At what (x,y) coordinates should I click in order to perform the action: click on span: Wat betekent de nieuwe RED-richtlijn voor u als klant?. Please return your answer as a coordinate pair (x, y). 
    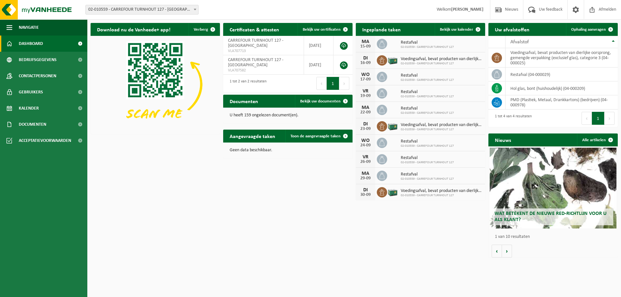
    Looking at the image, I should click on (550, 217).